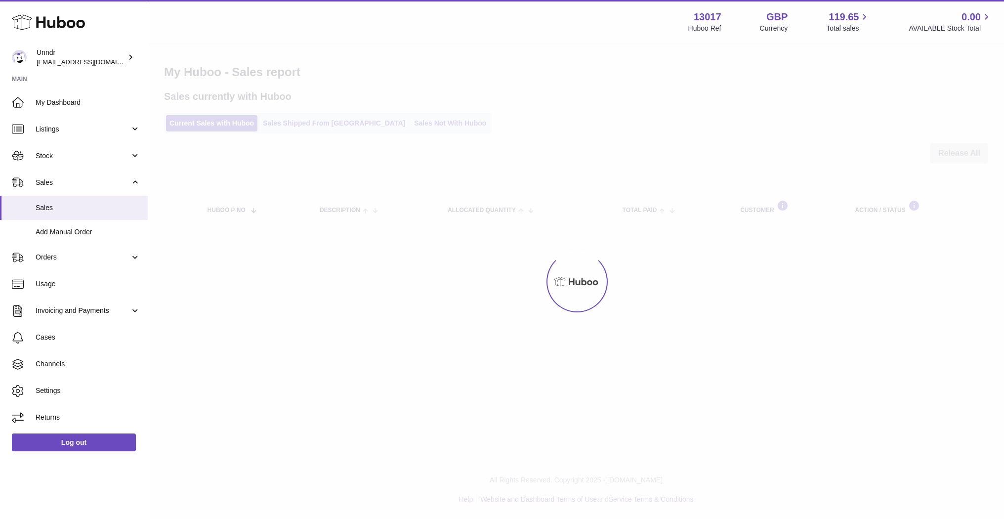 The height and width of the screenshot is (519, 1004). I want to click on div: Unndr, so click(81, 57).